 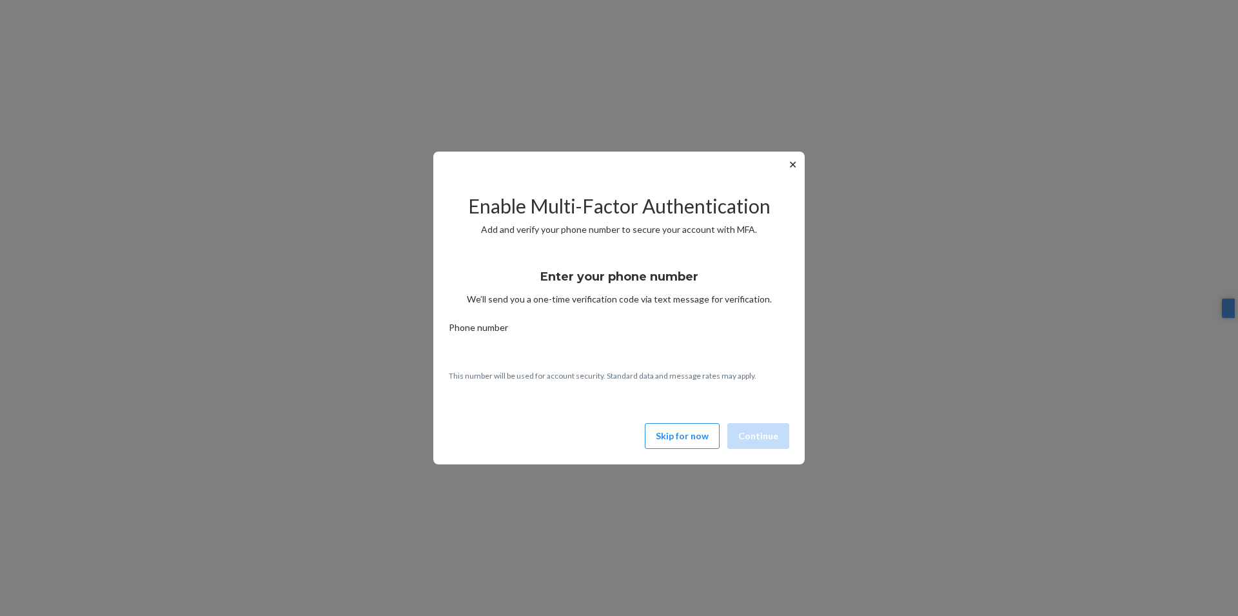 What do you see at coordinates (682, 436) in the screenshot?
I see `button: Skip for now` at bounding box center [682, 436].